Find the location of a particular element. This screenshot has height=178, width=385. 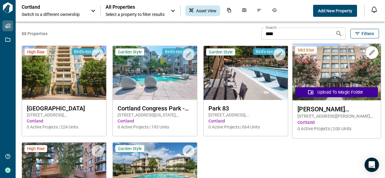

label: Search is located at coordinates (271, 27).